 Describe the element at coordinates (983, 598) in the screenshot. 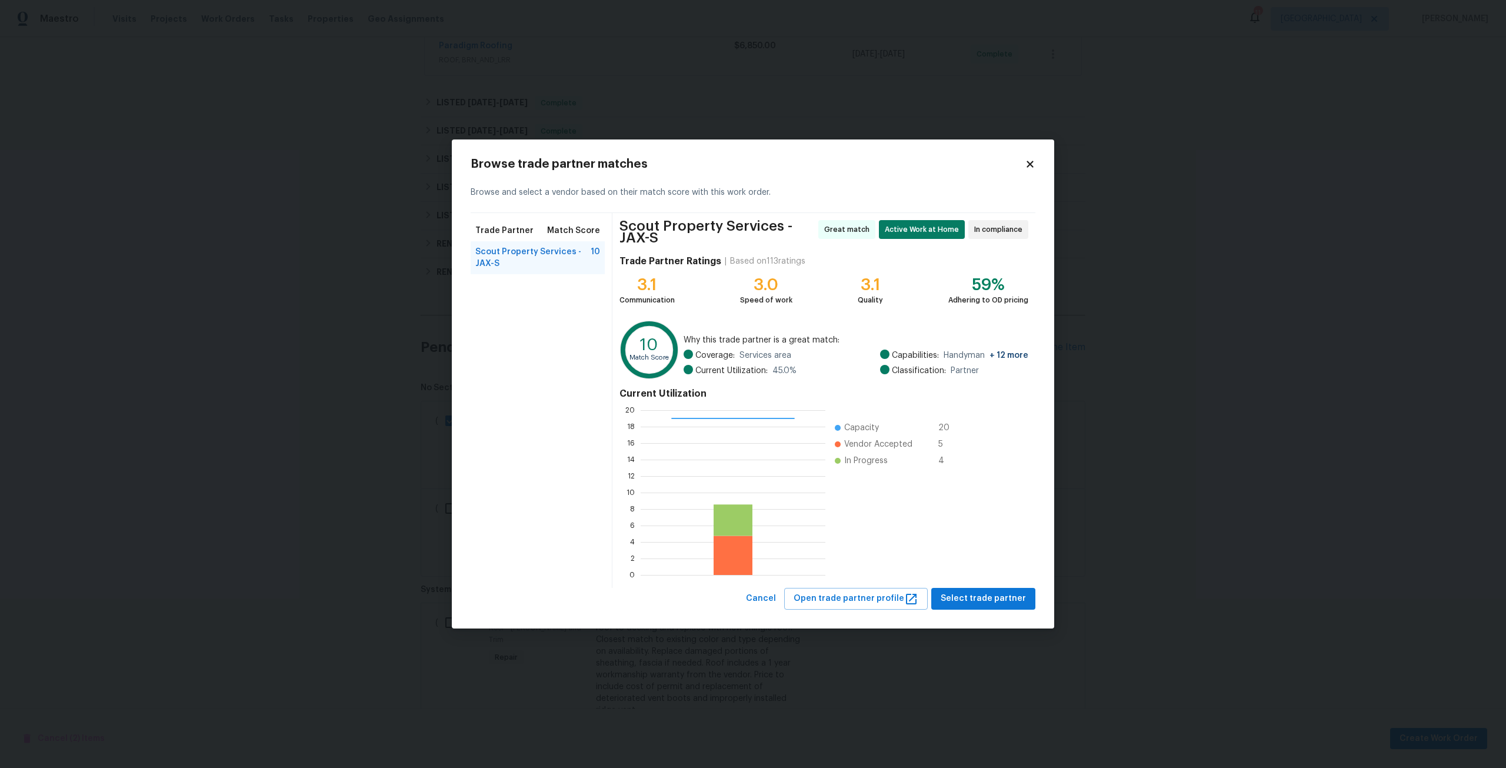

I see `span: Select trade partner` at that location.